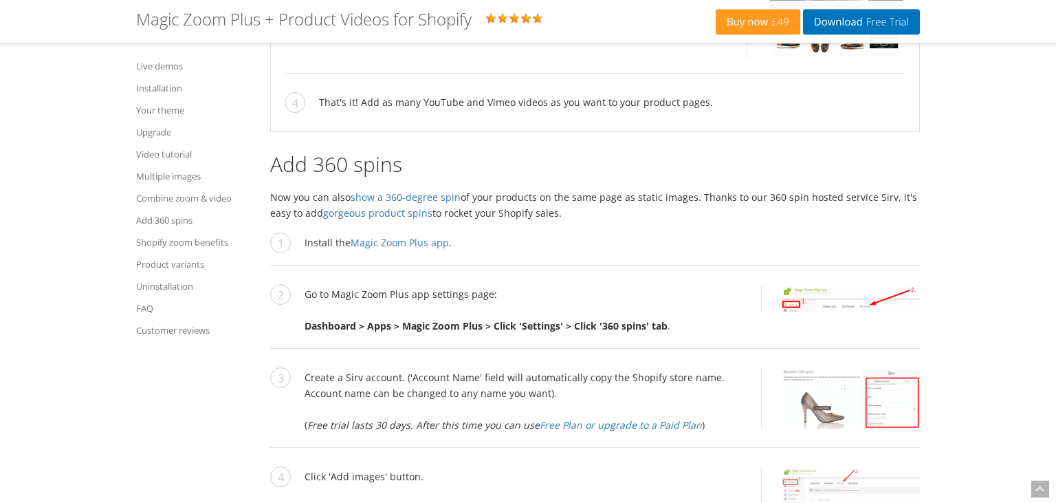 This screenshot has height=503, width=1056. What do you see at coordinates (758, 21) in the screenshot?
I see `a: Buy now£49` at bounding box center [758, 21].